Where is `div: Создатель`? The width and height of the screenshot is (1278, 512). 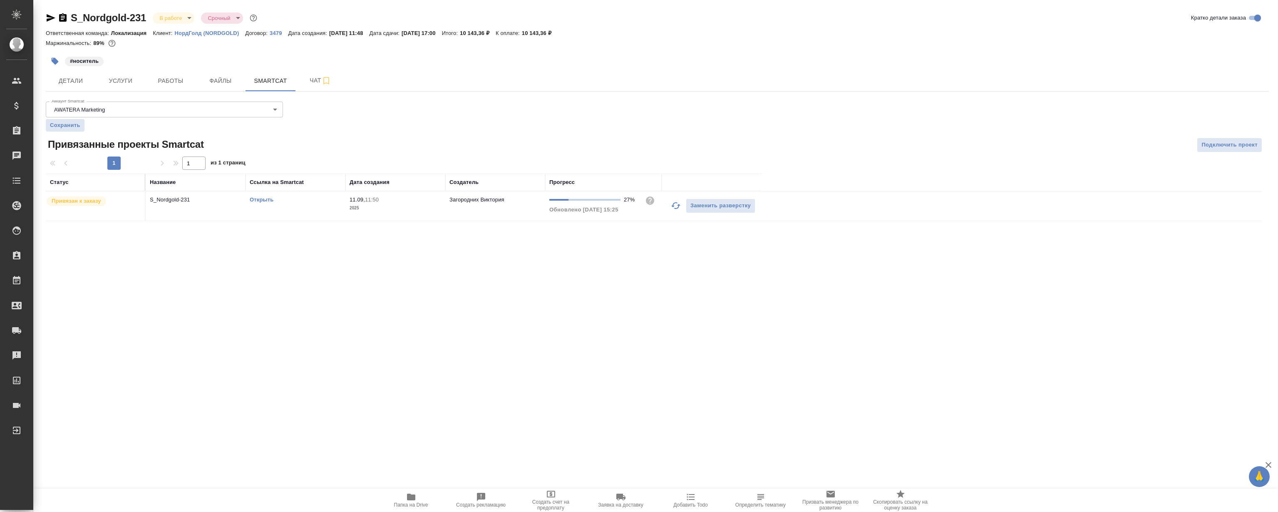
div: Создатель is located at coordinates (464, 182).